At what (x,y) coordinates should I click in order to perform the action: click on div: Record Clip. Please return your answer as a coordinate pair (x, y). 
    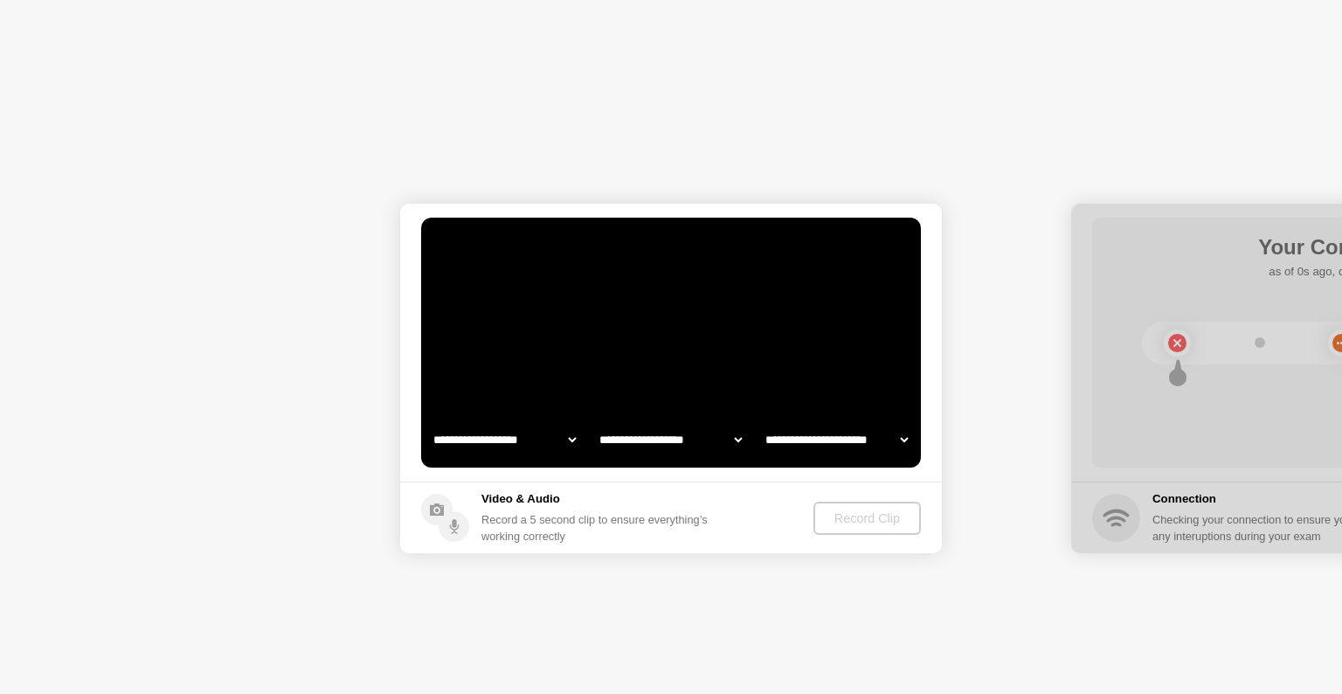
    Looking at the image, I should click on (867, 518).